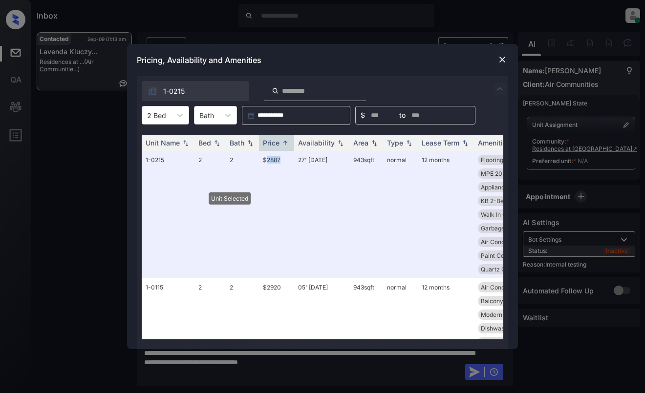  Describe the element at coordinates (395, 143) in the screenshot. I see `div: Type` at that location.